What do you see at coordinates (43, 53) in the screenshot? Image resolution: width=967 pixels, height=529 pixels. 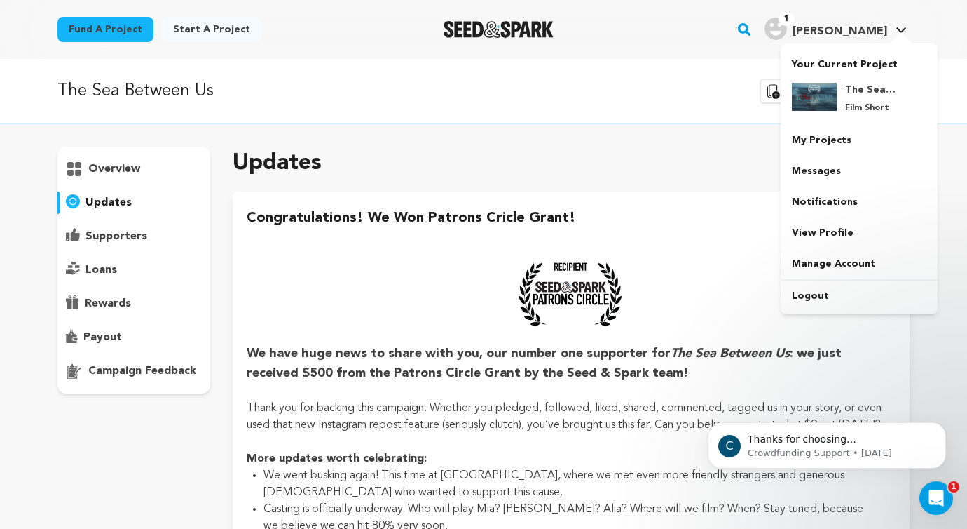 I see `div: Profile image for Crowdfunding Support` at bounding box center [43, 53].